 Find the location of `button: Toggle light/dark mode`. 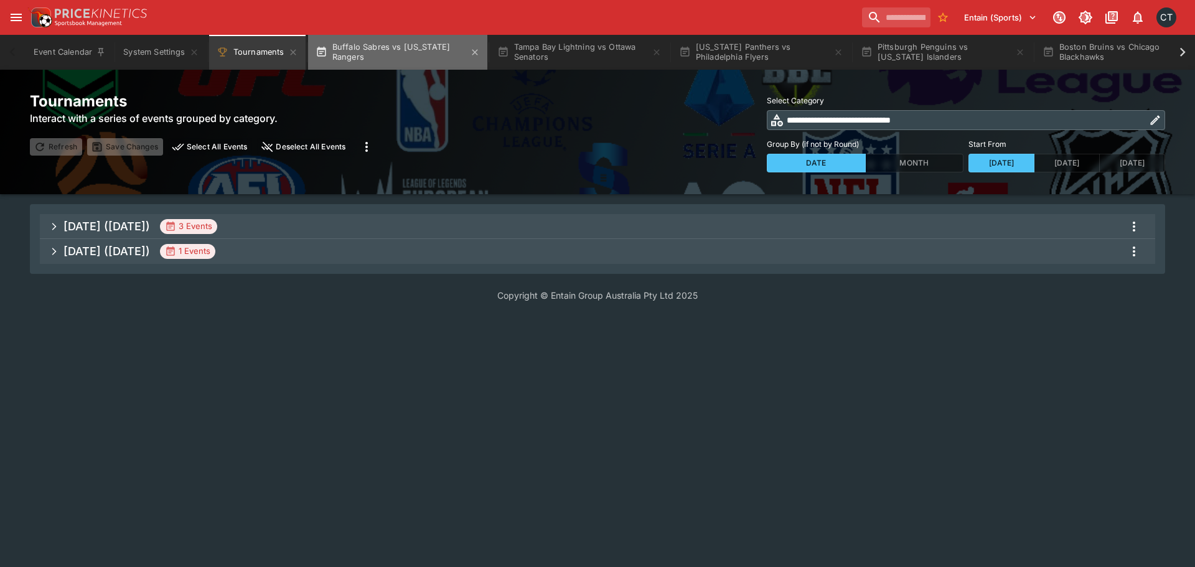

button: Toggle light/dark mode is located at coordinates (1085, 17).